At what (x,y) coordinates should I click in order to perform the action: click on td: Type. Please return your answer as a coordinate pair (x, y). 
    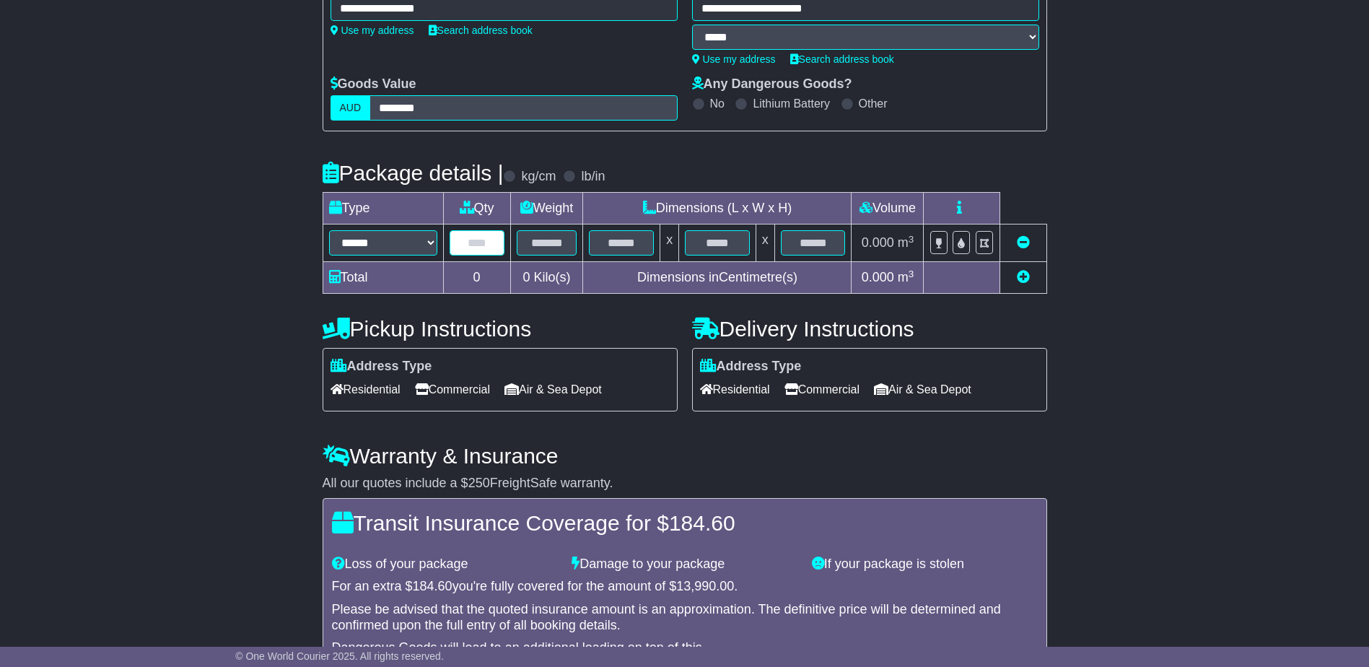
    Looking at the image, I should click on (382, 208).